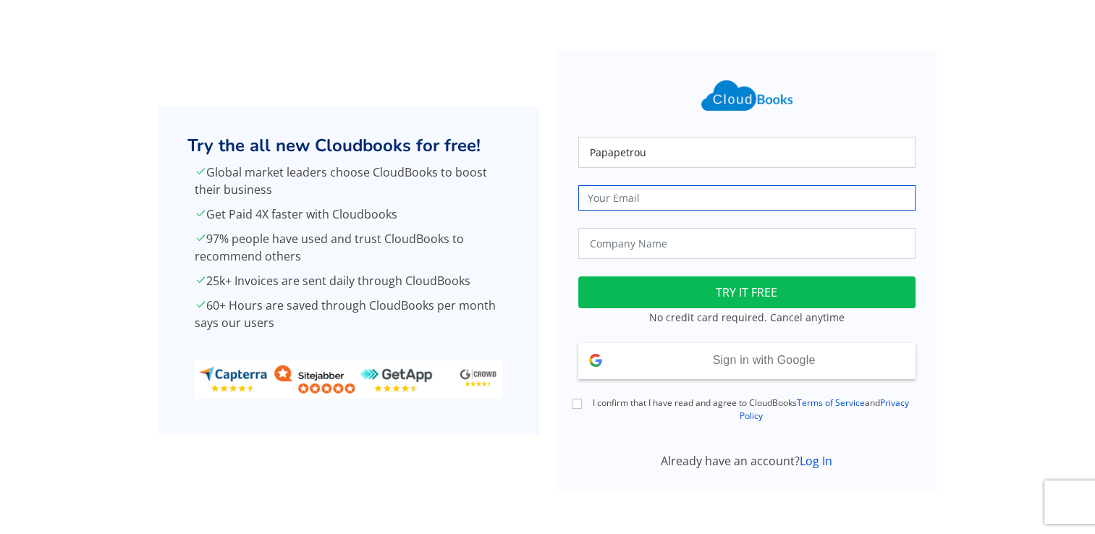  I want to click on button: TRY IT FREE, so click(747, 292).